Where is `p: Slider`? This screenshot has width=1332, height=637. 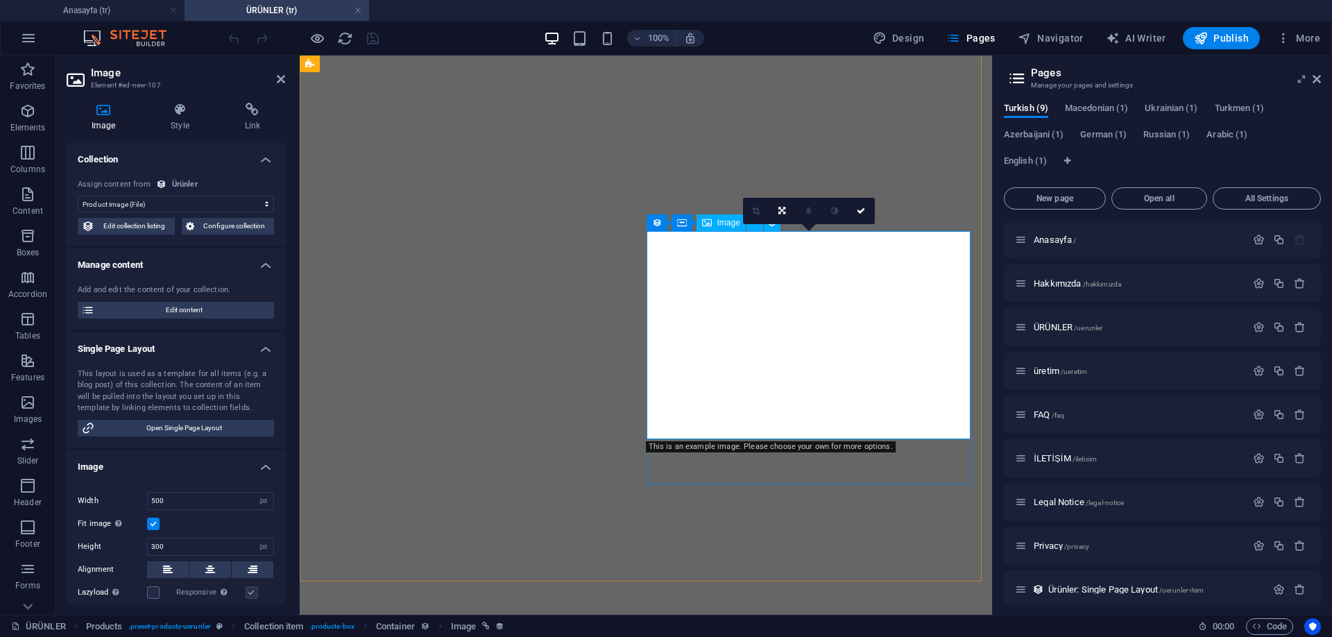
p: Slider is located at coordinates (28, 461).